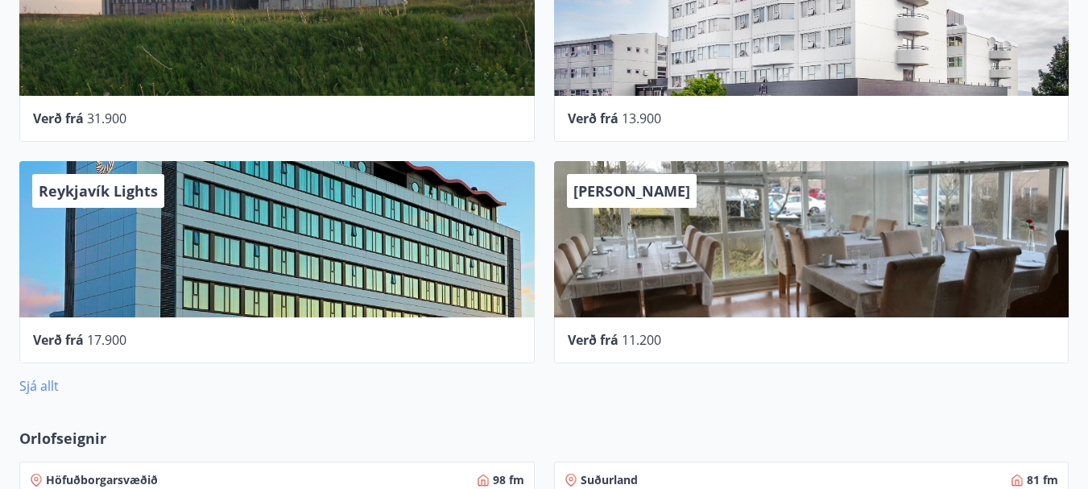 This screenshot has width=1088, height=489. What do you see at coordinates (106, 118) in the screenshot?
I see `span: 31.900` at bounding box center [106, 118].